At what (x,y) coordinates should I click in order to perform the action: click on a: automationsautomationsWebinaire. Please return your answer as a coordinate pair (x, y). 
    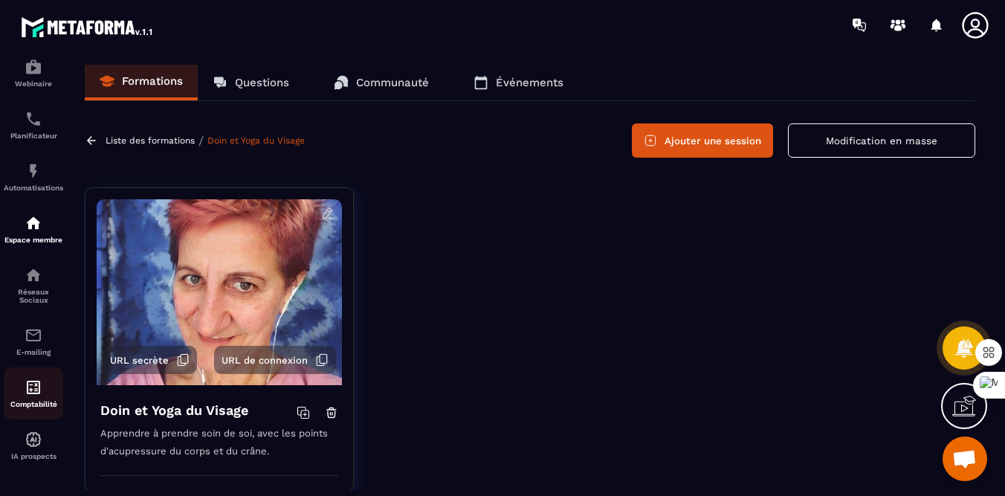
    Looking at the image, I should click on (33, 73).